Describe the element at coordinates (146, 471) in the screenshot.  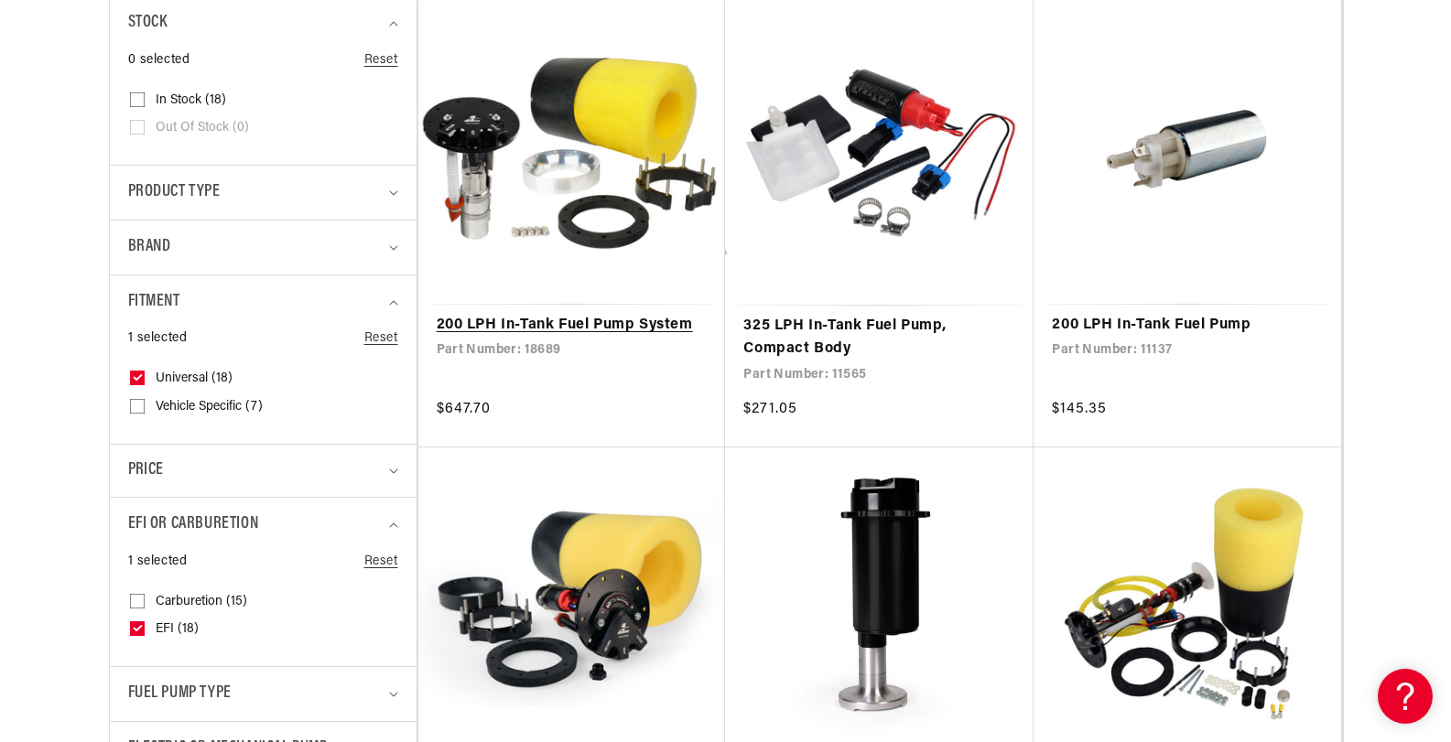
I see `span: Price` at that location.